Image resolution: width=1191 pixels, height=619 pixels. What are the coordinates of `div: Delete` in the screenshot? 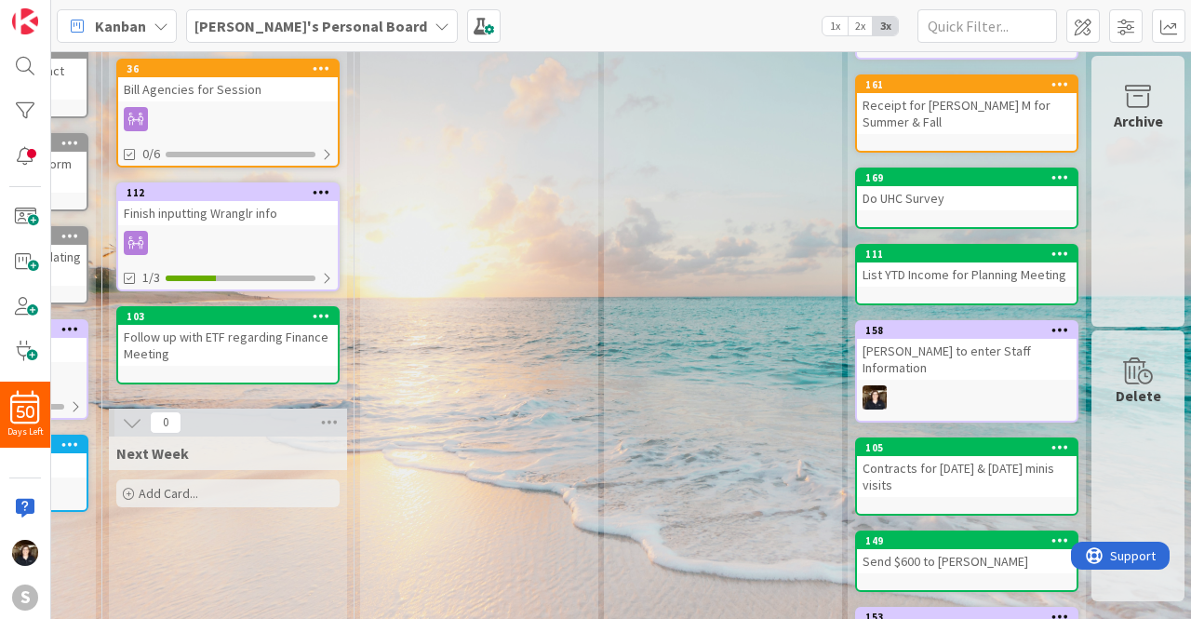 It's located at (1138, 395).